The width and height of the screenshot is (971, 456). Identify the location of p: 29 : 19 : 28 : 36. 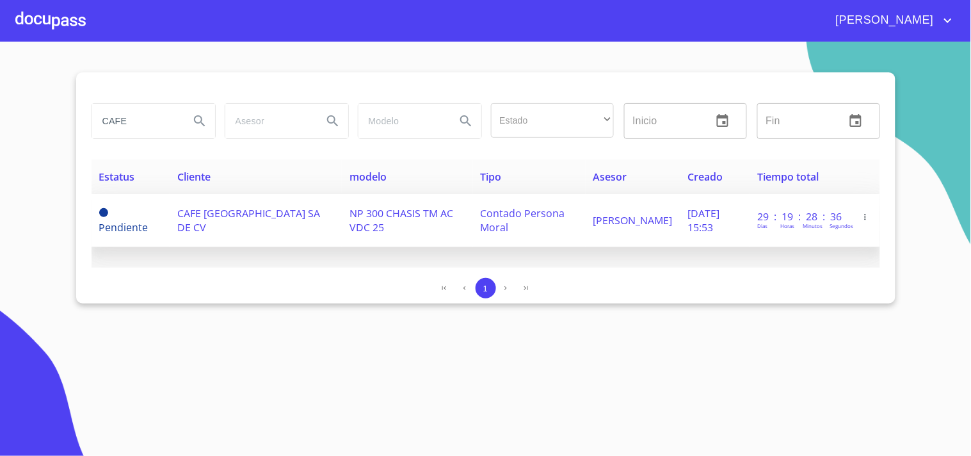
(800, 216).